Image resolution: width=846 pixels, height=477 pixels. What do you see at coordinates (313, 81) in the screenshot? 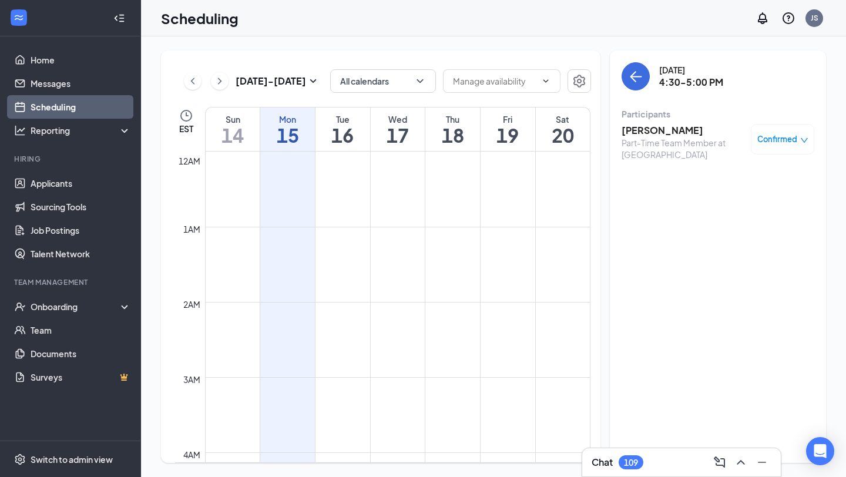
I see `svg: SmallChevronDown` at bounding box center [313, 81].